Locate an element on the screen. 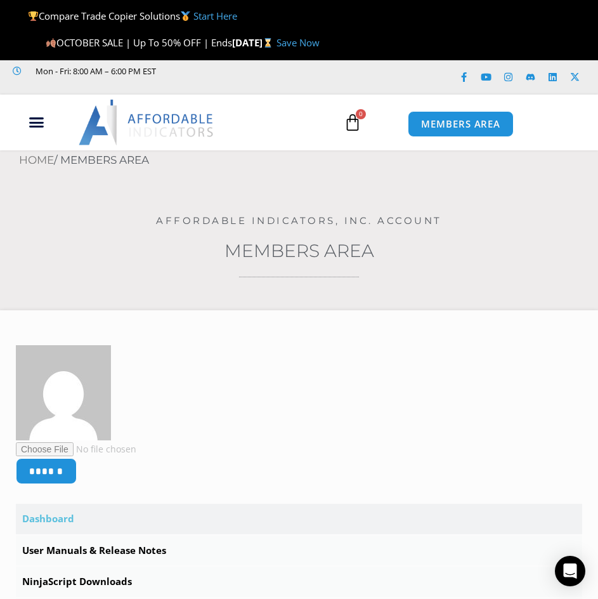 The height and width of the screenshot is (599, 598). a: NinjaScript Downloads is located at coordinates (299, 582).